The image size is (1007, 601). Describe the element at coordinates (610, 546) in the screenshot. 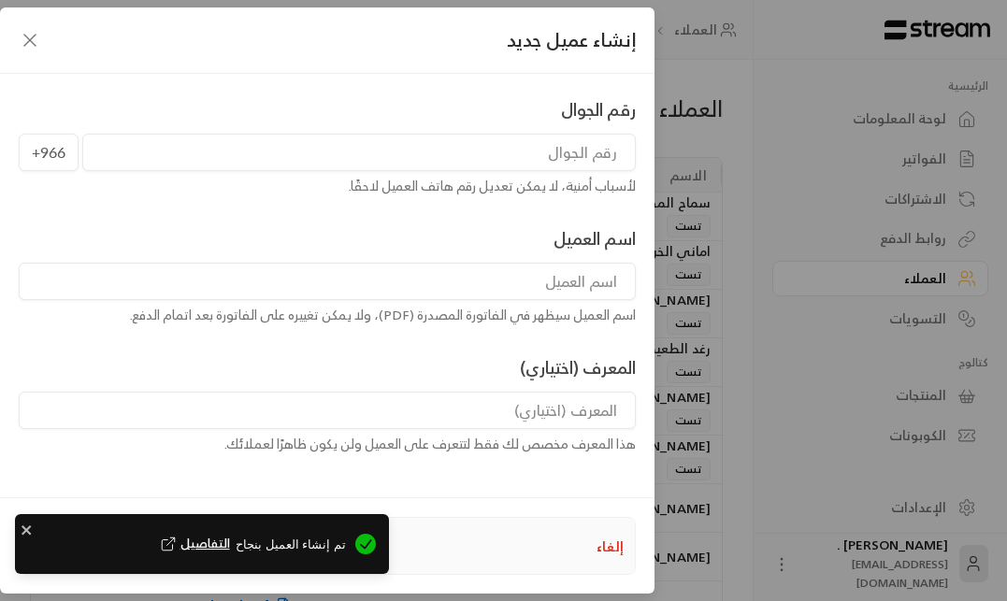

I see `button: إلغاء` at that location.